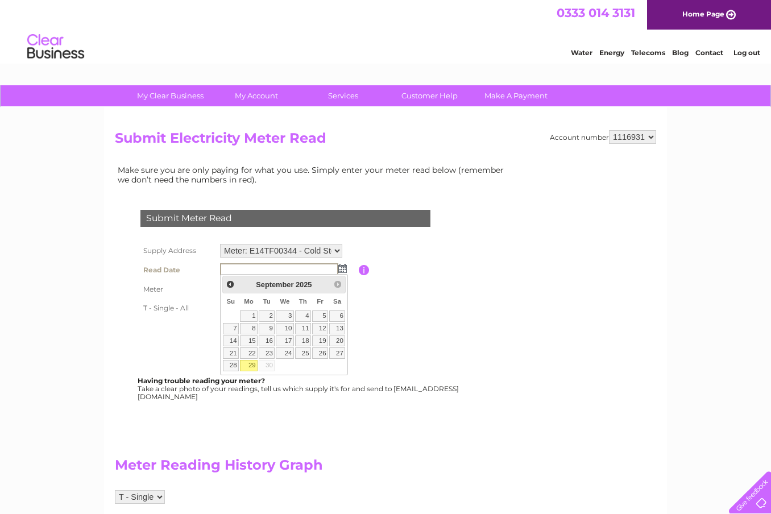 This screenshot has width=771, height=514. I want to click on div: Submit Meter Read, so click(286, 218).